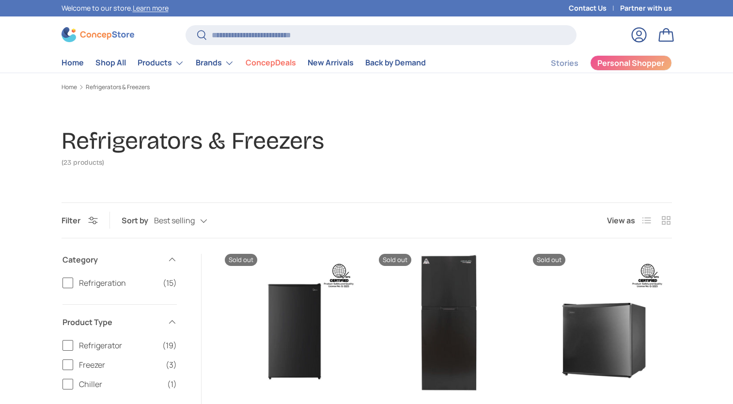 The image size is (733, 404). Describe the element at coordinates (170, 283) in the screenshot. I see `span: (15)` at that location.